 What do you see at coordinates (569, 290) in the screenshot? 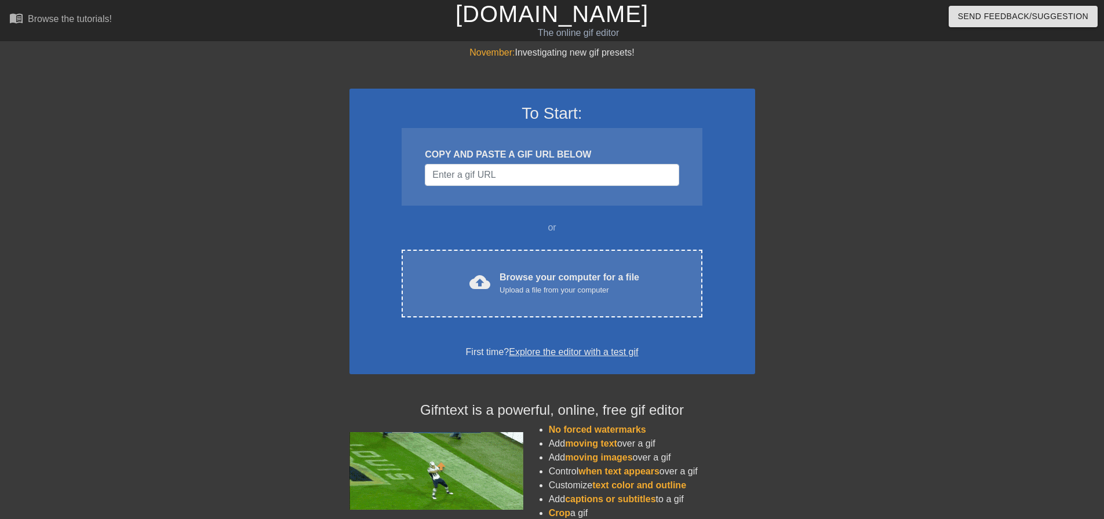
I see `div: Upload a file from your computer` at bounding box center [569, 290].